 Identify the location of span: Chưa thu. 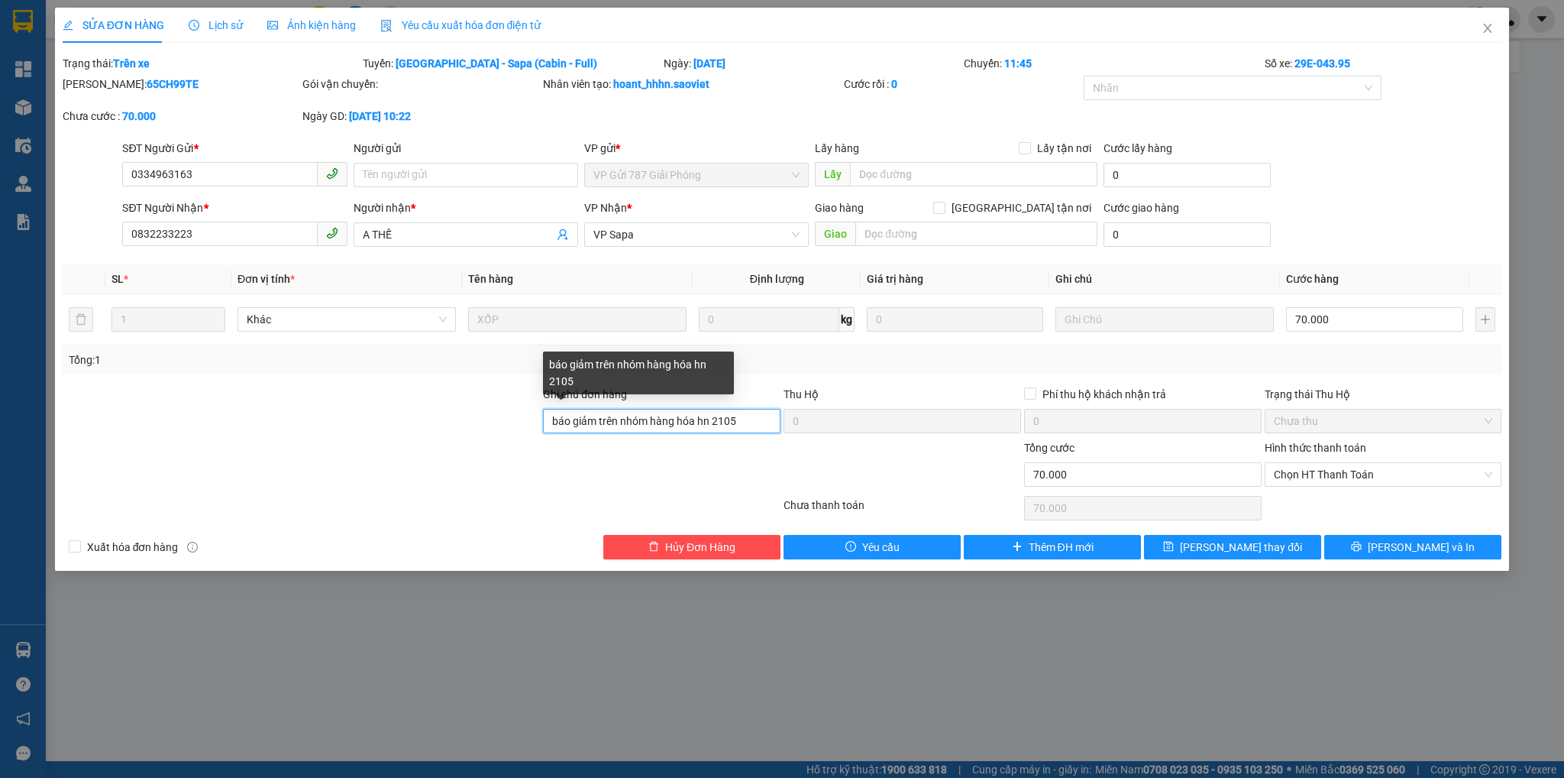
(1383, 421).